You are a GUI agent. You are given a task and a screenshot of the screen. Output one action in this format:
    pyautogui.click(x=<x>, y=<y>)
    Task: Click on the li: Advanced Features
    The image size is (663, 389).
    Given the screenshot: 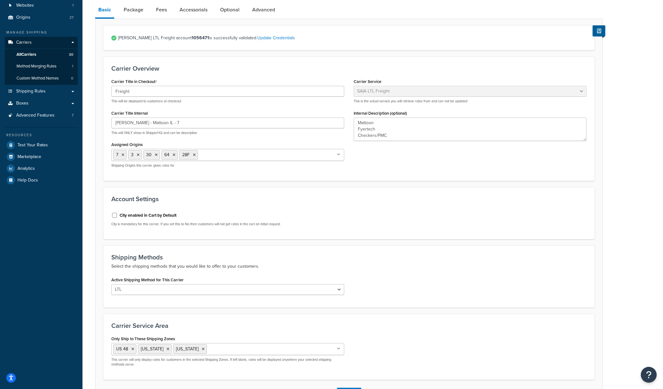 What is the action you would take?
    pyautogui.click(x=41, y=115)
    